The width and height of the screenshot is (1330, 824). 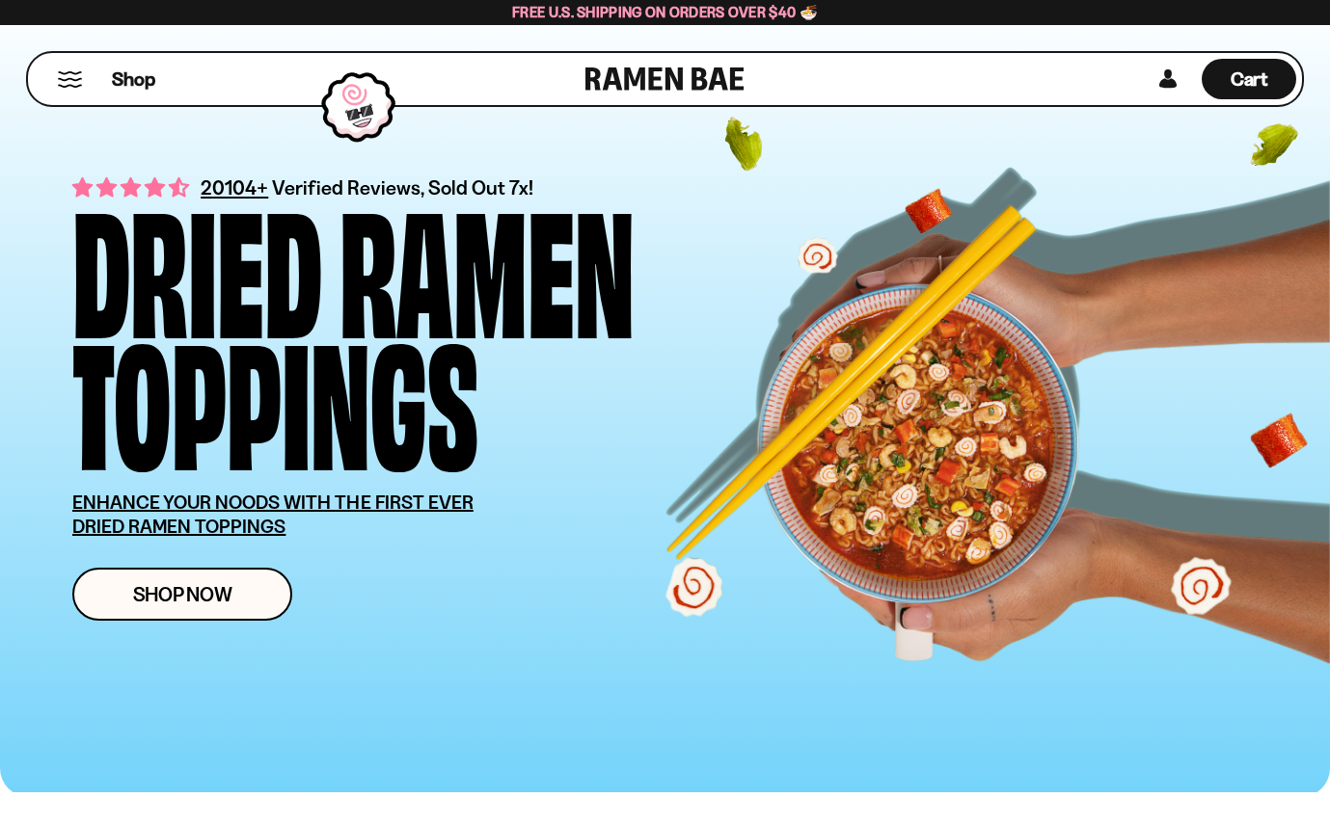 I want to click on div: Toppings, so click(x=275, y=395).